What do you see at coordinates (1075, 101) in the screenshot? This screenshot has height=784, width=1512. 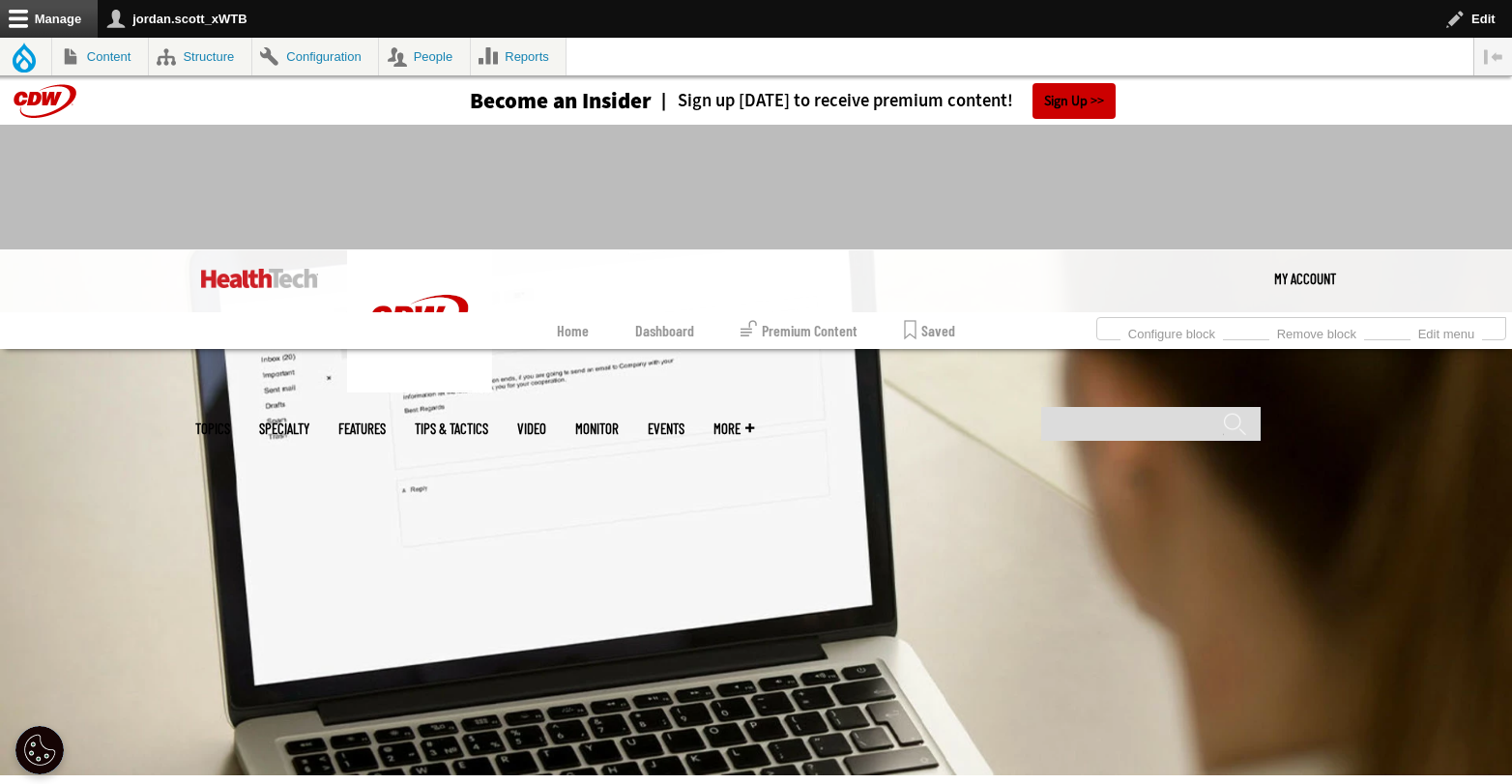 I see `a: Sign Up` at bounding box center [1075, 101].